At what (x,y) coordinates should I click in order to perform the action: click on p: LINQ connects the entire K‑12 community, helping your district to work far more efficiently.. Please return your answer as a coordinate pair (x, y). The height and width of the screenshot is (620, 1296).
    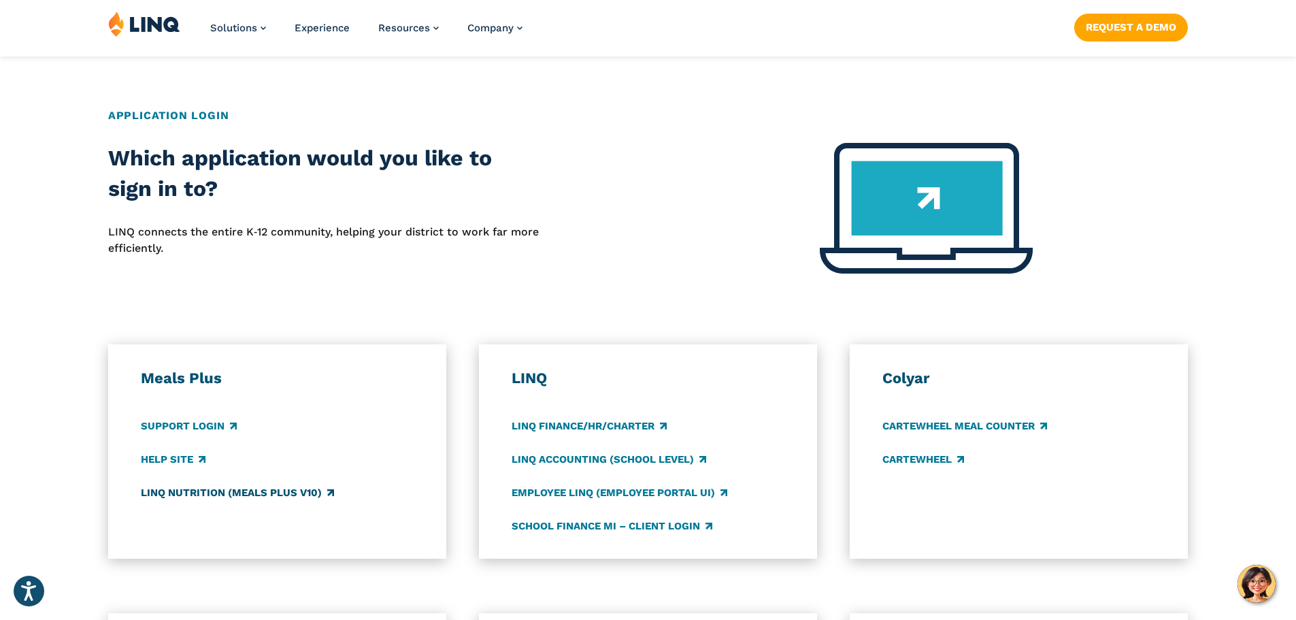
    Looking at the image, I should click on (324, 240).